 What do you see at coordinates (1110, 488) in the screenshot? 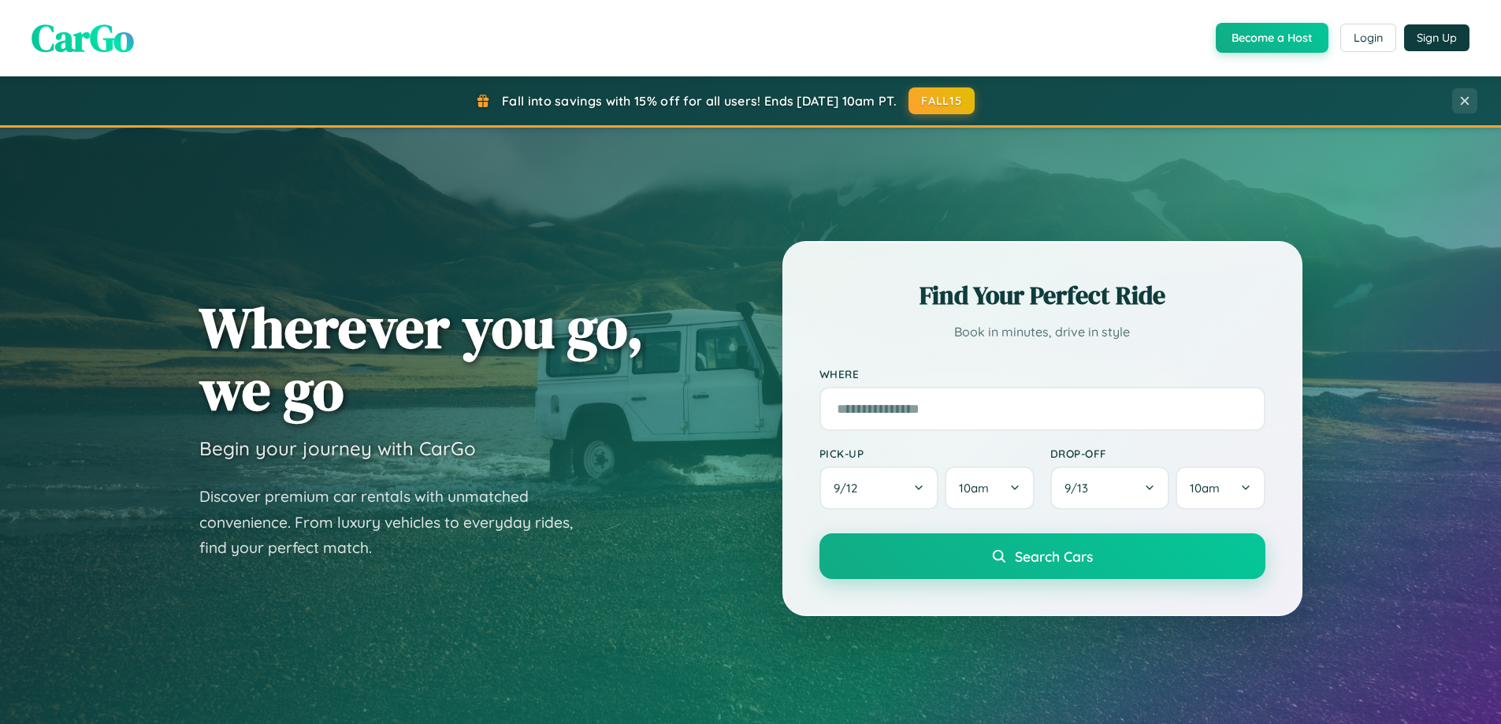
I see `button: 9/13` at bounding box center [1110, 488].